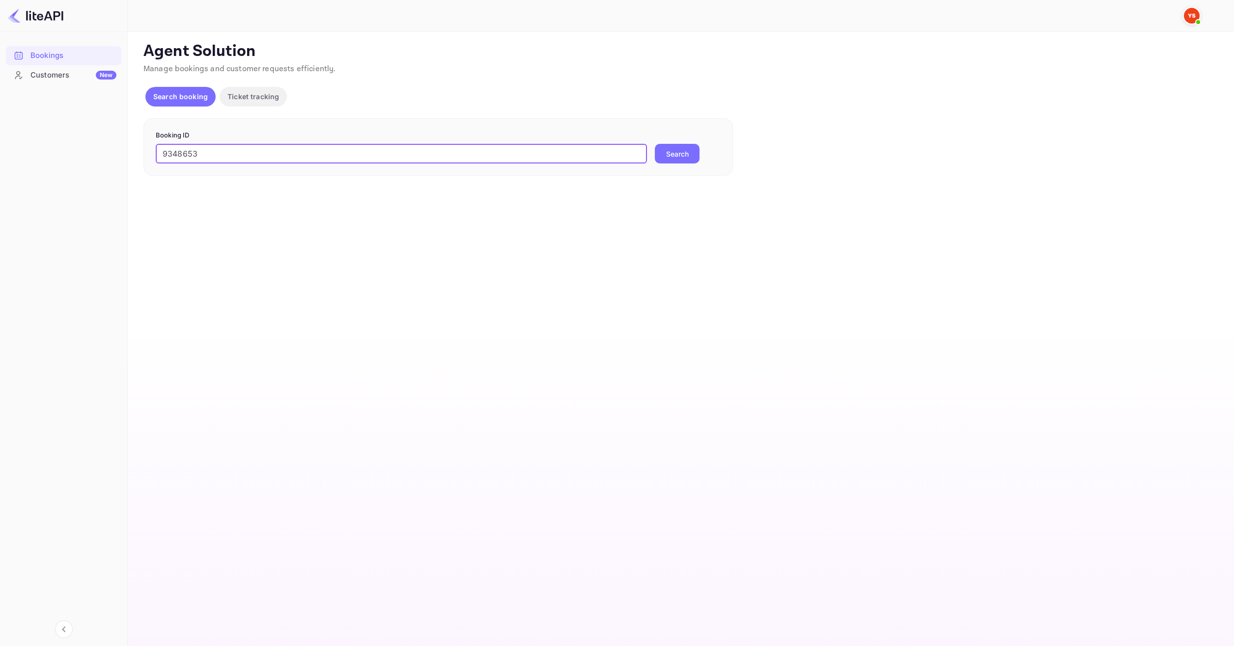 The width and height of the screenshot is (1234, 646). I want to click on p: Booking ID, so click(438, 136).